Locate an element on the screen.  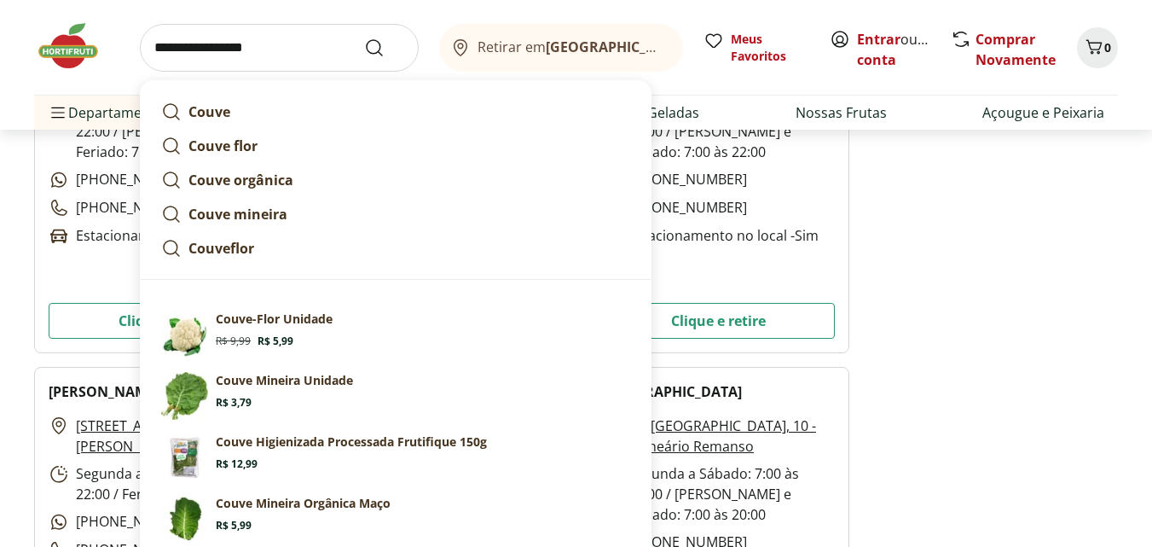
img: Hortifruti is located at coordinates (77, 46).